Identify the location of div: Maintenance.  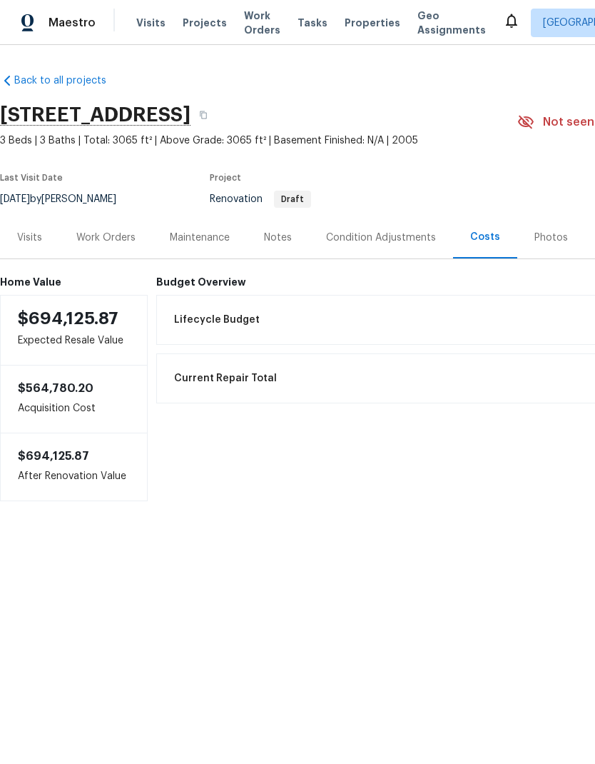
(200, 238).